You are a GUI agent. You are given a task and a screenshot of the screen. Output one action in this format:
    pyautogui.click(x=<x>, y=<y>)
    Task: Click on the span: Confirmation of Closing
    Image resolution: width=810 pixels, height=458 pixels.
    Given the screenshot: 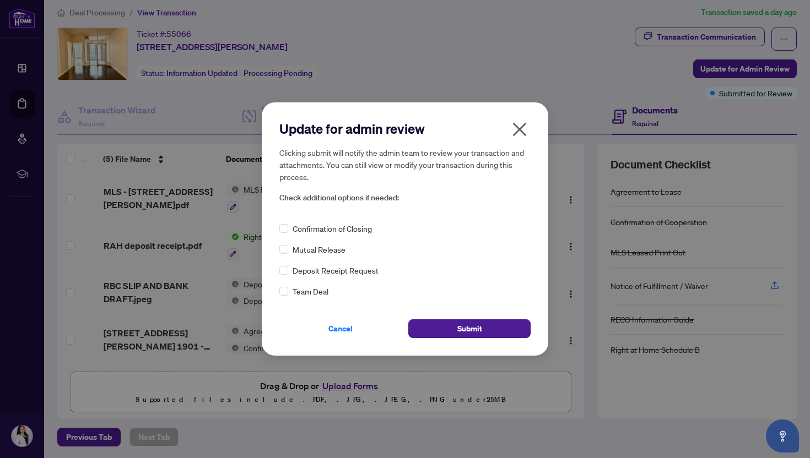 What is the action you would take?
    pyautogui.click(x=332, y=229)
    